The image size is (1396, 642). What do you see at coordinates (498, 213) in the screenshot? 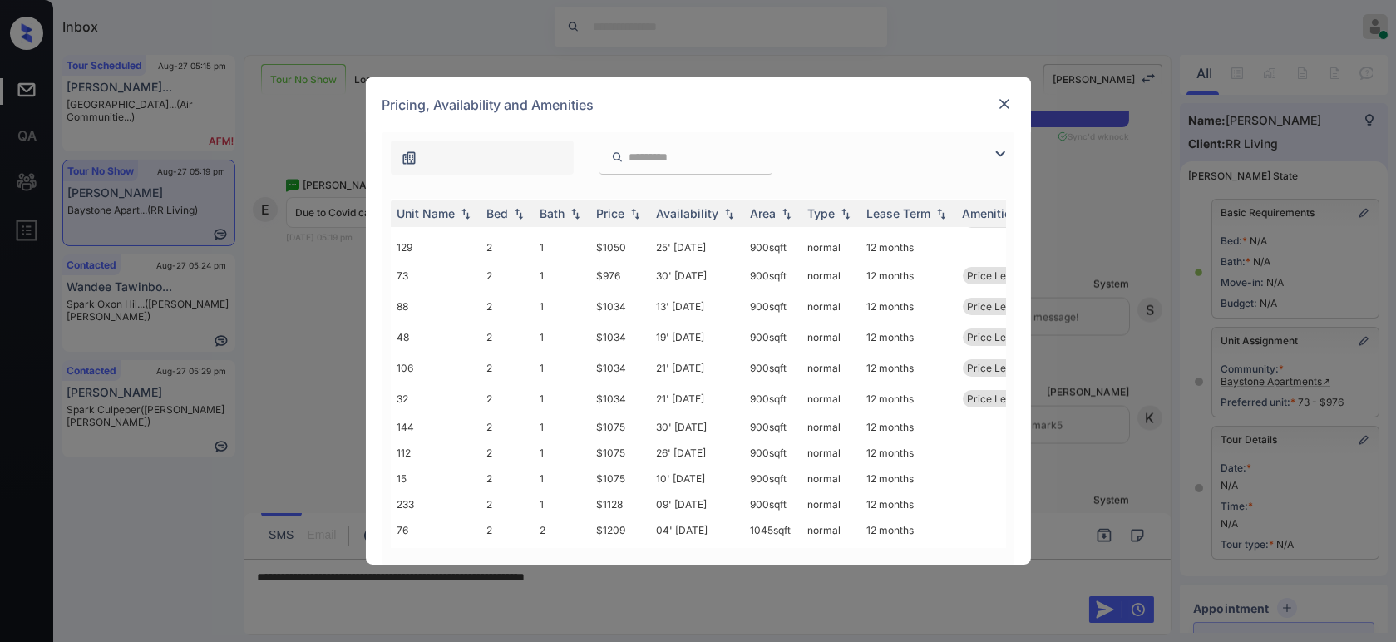
I see `div: Bed` at bounding box center [498, 213].